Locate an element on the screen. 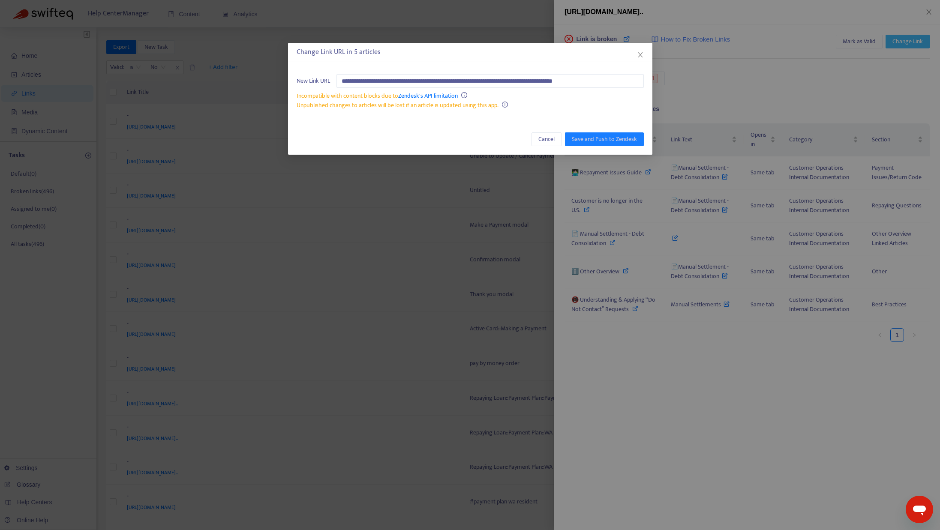  span: close is located at coordinates (640, 55).